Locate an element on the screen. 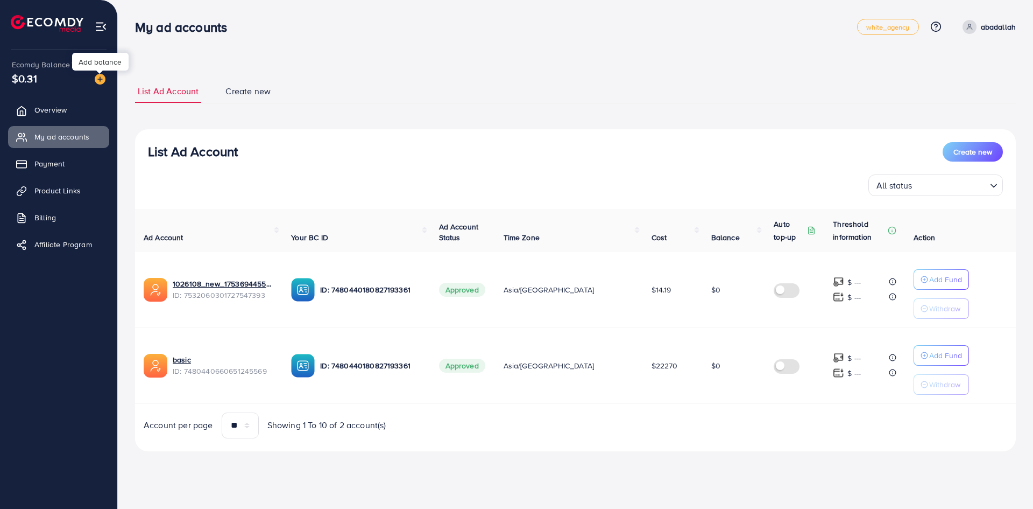 This screenshot has width=1033, height=509. button: Create new is located at coordinates (973, 152).